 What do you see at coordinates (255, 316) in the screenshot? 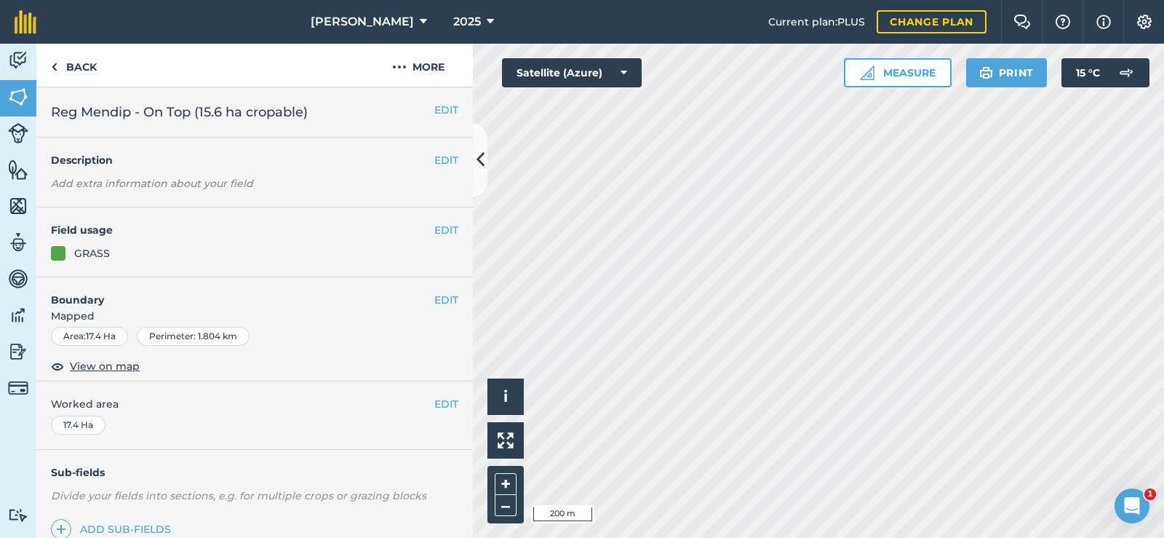
I see `span: Mapped` at bounding box center [255, 316].